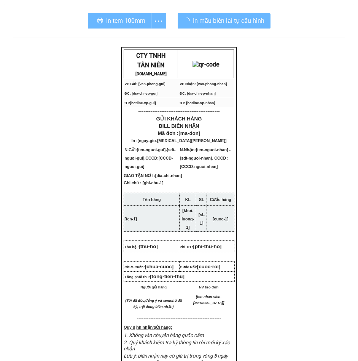 This screenshot has height=361, width=358. Describe the element at coordinates (206, 64) in the screenshot. I see `img: qr-code` at that location.